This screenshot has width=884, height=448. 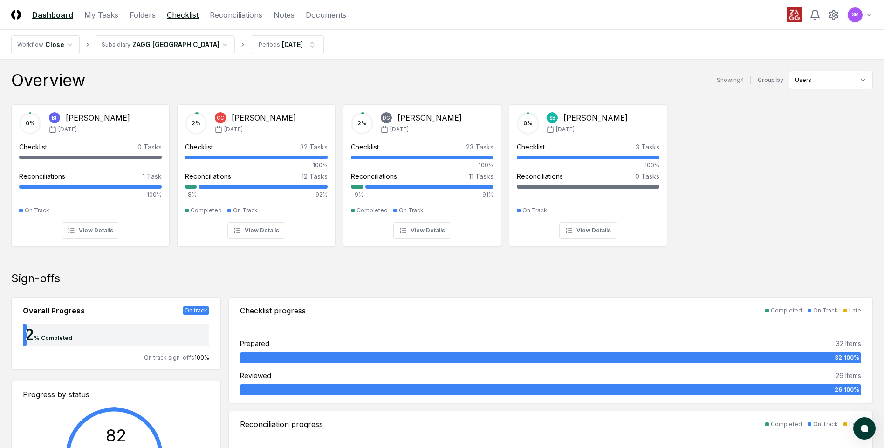 What do you see at coordinates (794, 15) in the screenshot?
I see `img: ZAGG logo` at bounding box center [794, 15].